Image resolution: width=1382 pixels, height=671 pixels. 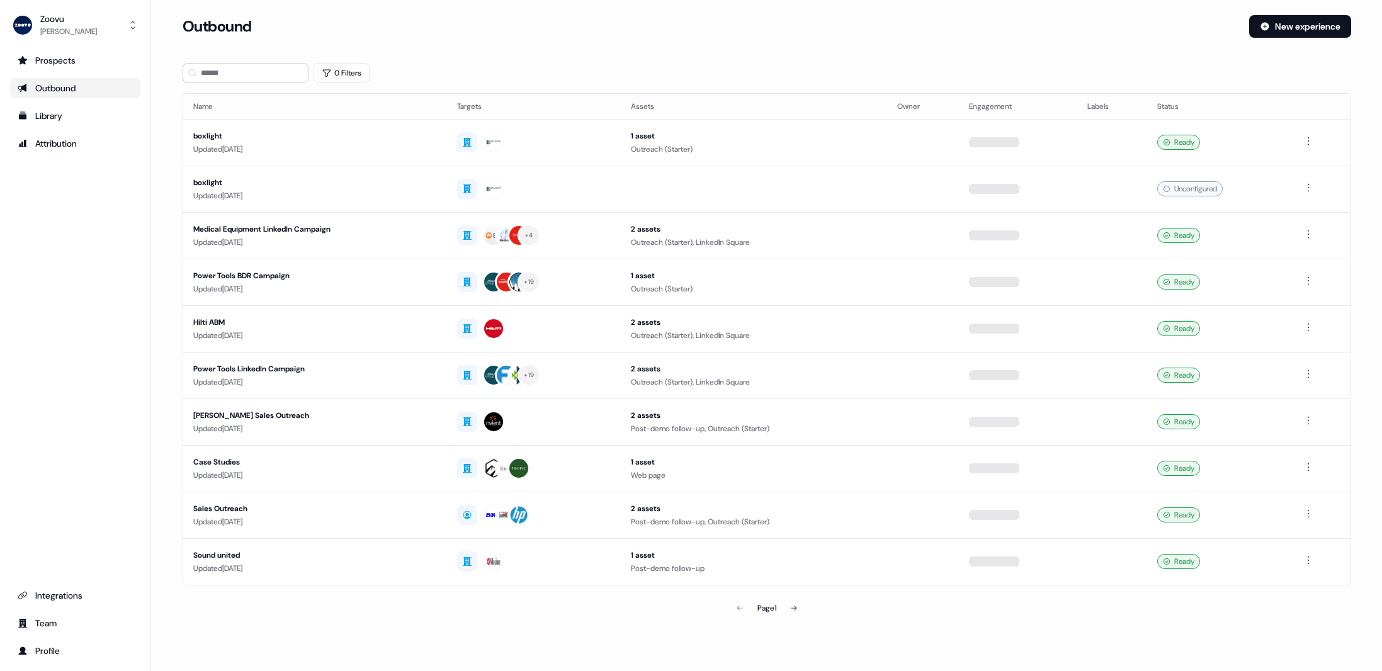 I want to click on th: Status, so click(x=1219, y=106).